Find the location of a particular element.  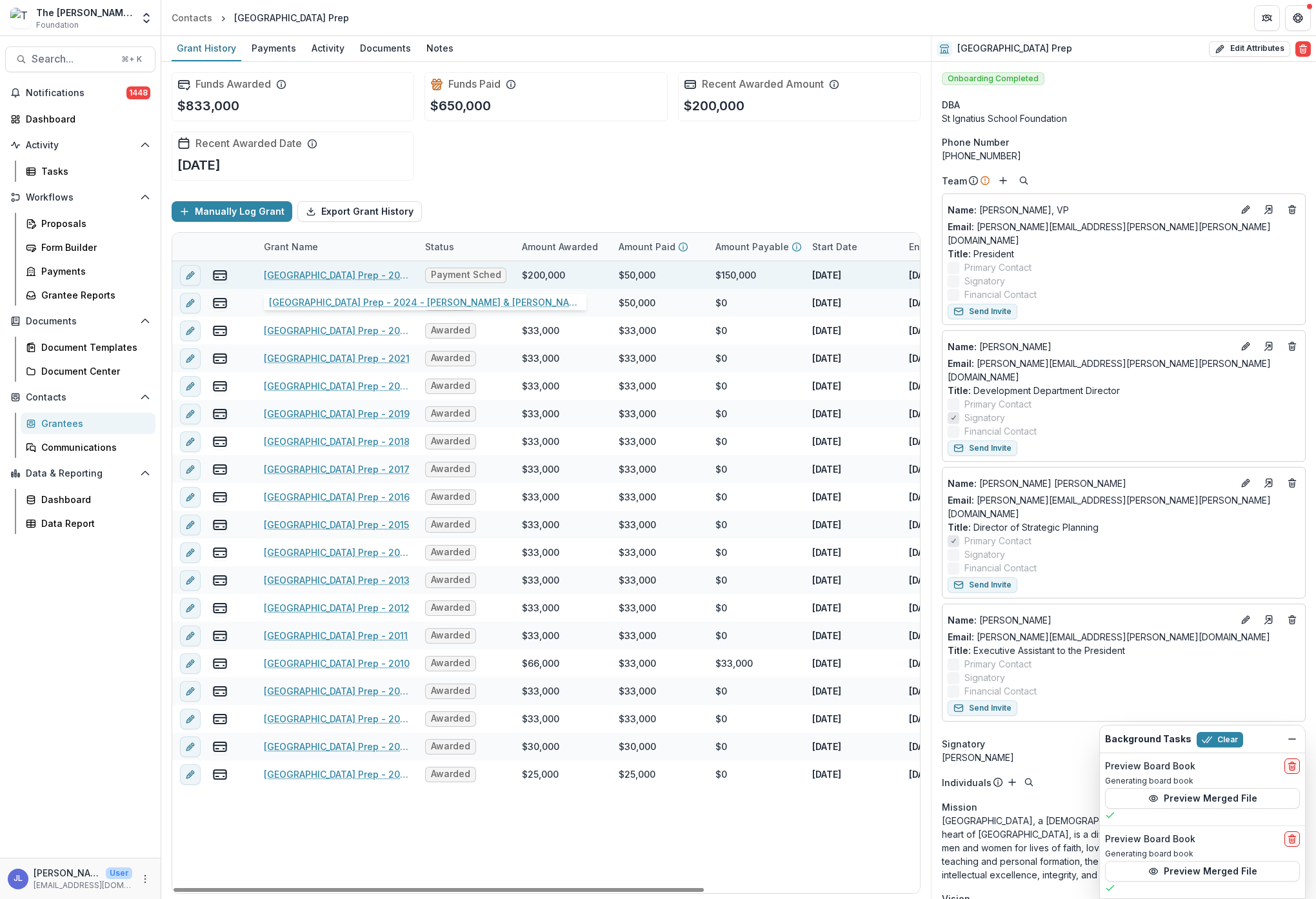

p: Amount Paid is located at coordinates (647, 247).